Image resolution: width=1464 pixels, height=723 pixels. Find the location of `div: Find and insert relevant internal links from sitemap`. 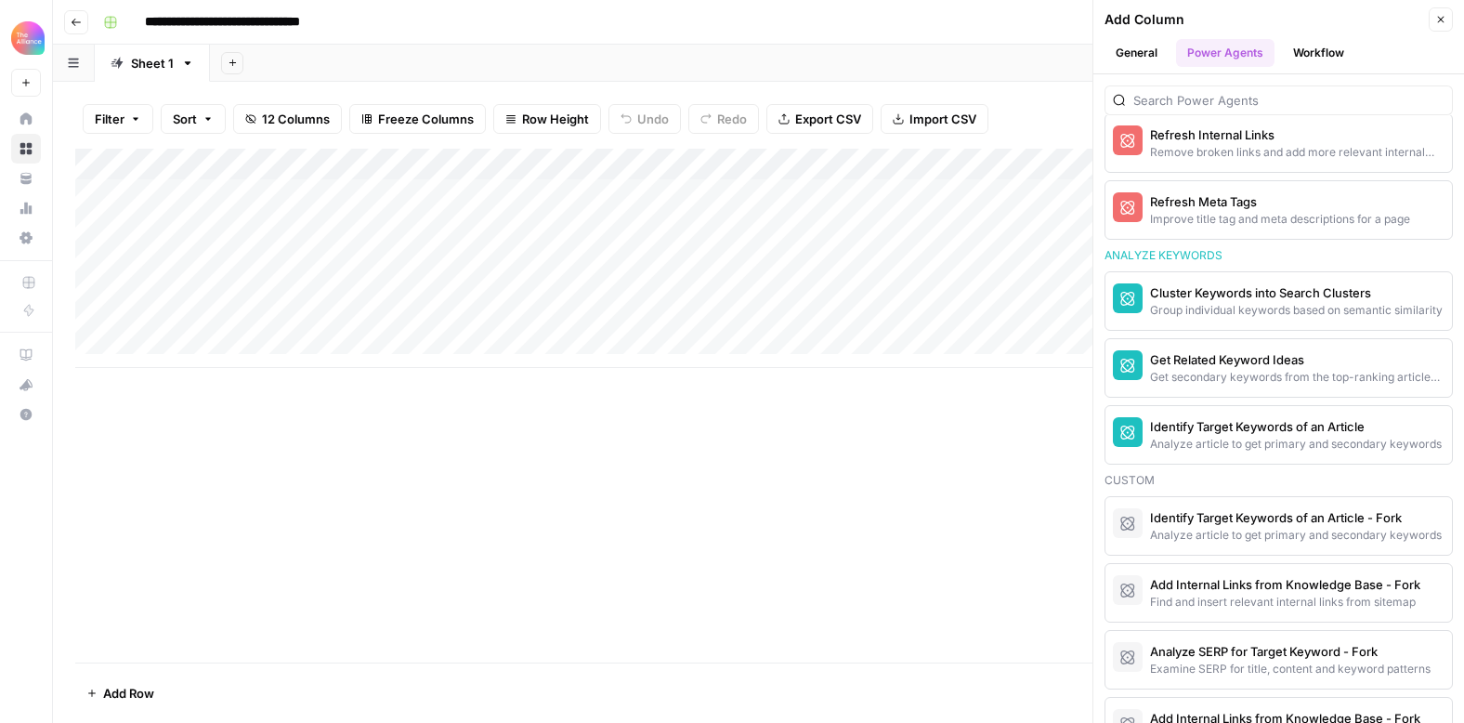

div: Find and insert relevant internal links from sitemap is located at coordinates (1285, 602).